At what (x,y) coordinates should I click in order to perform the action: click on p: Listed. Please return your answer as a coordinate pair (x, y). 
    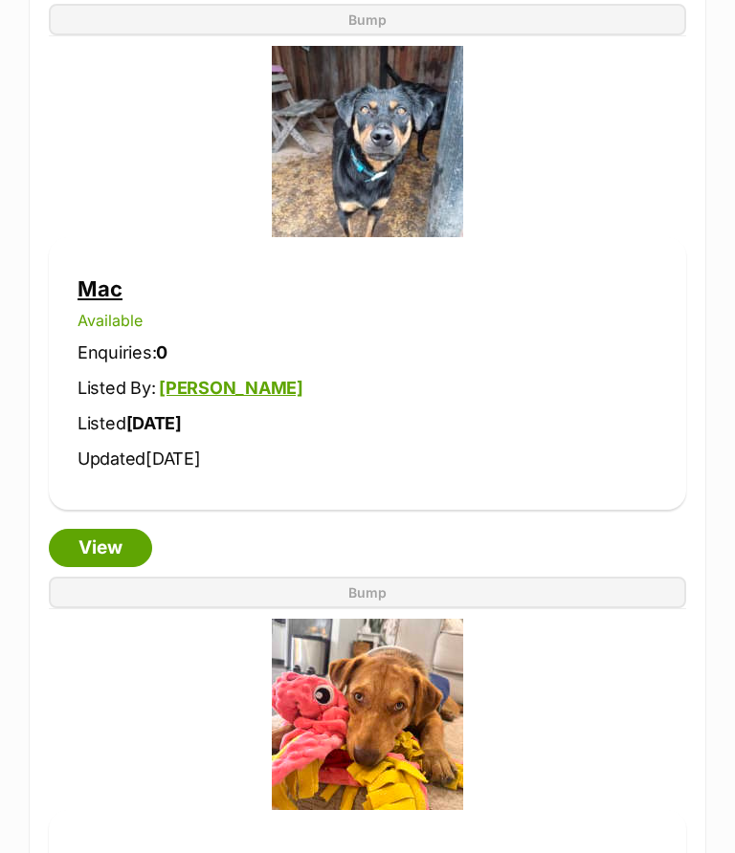
    Looking at the image, I should click on (367, 423).